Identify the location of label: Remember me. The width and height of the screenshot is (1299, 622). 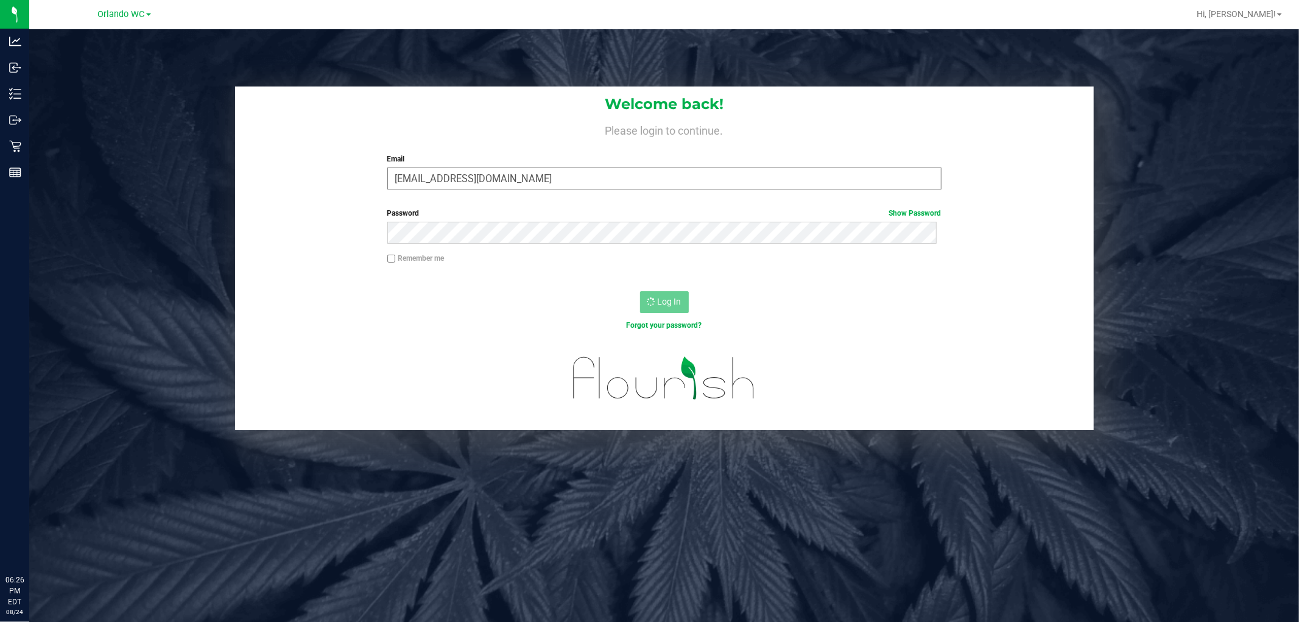
(416, 258).